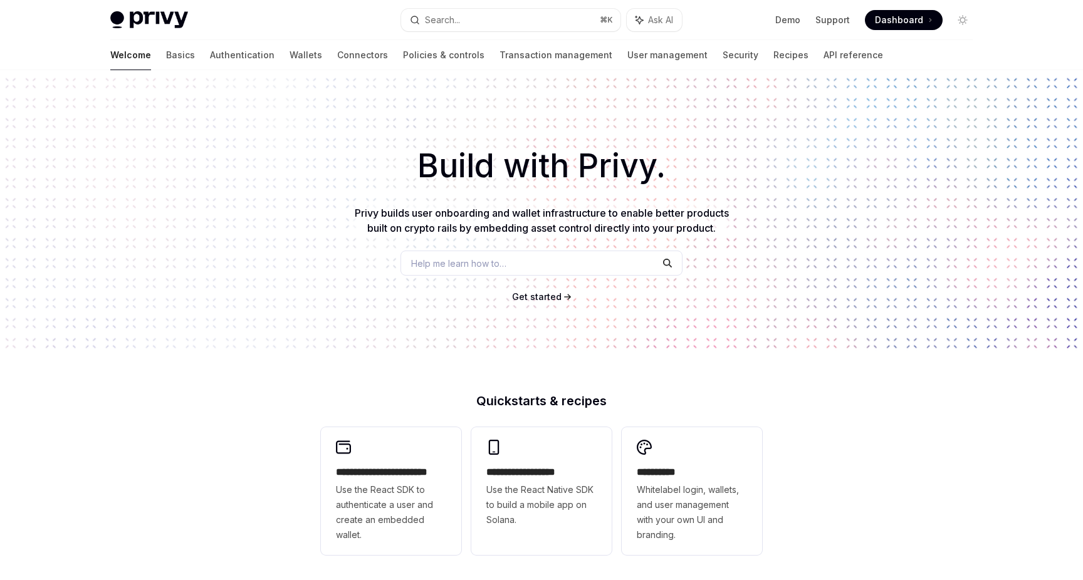 Image resolution: width=1083 pixels, height=580 pixels. What do you see at coordinates (149, 20) in the screenshot?
I see `img: light logo` at bounding box center [149, 20].